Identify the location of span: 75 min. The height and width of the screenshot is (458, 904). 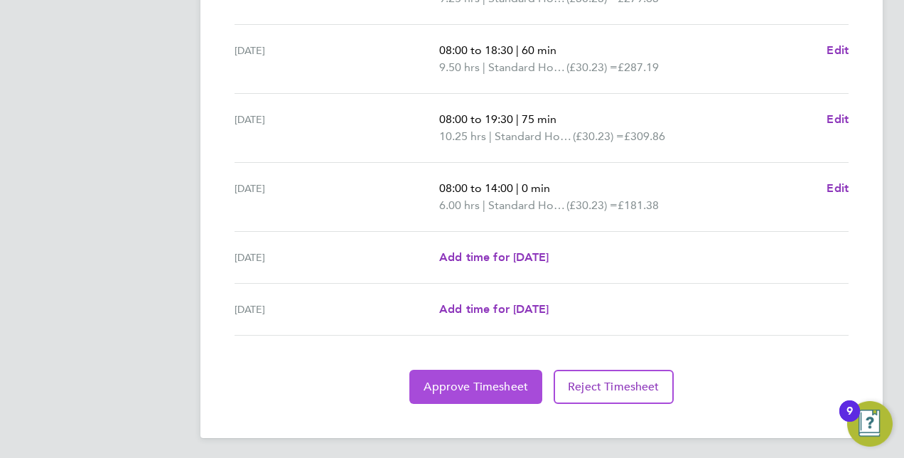
(538, 119).